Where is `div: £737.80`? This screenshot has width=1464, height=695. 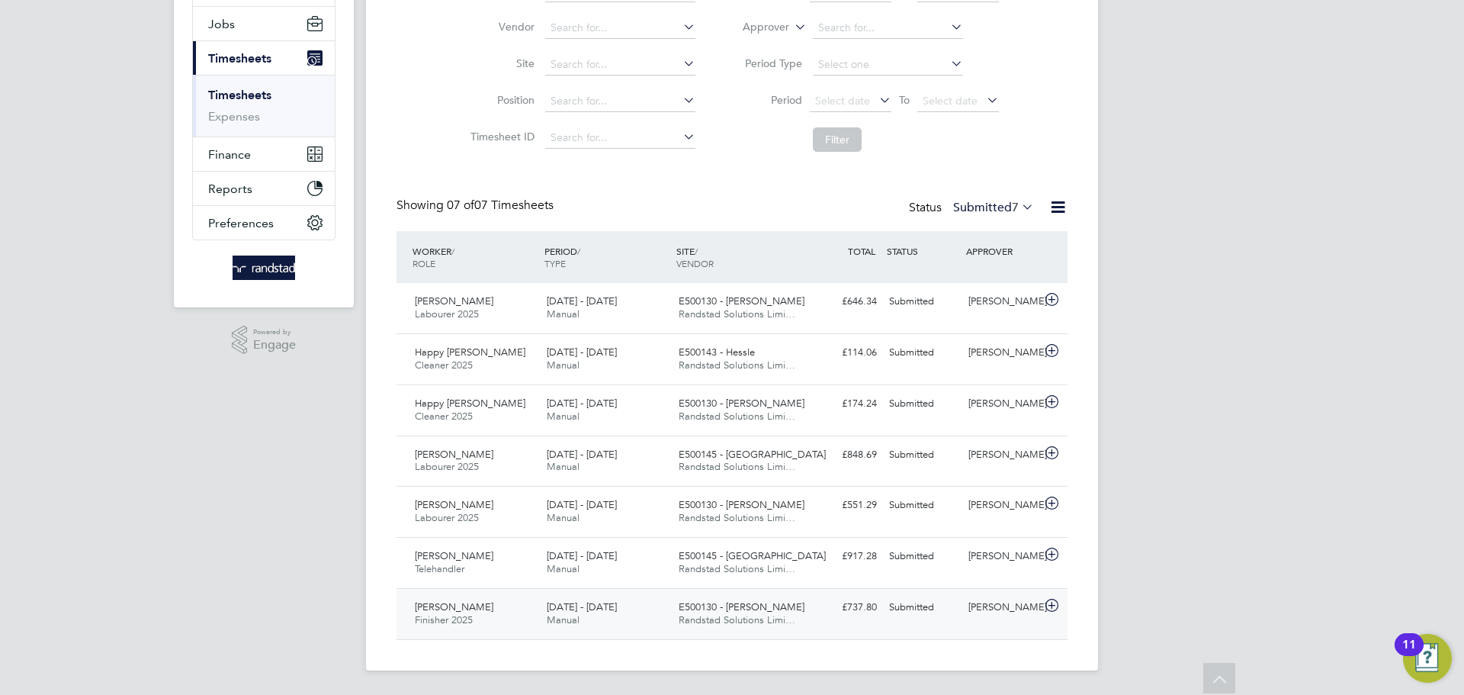
div: £737.80 is located at coordinates (843, 607).